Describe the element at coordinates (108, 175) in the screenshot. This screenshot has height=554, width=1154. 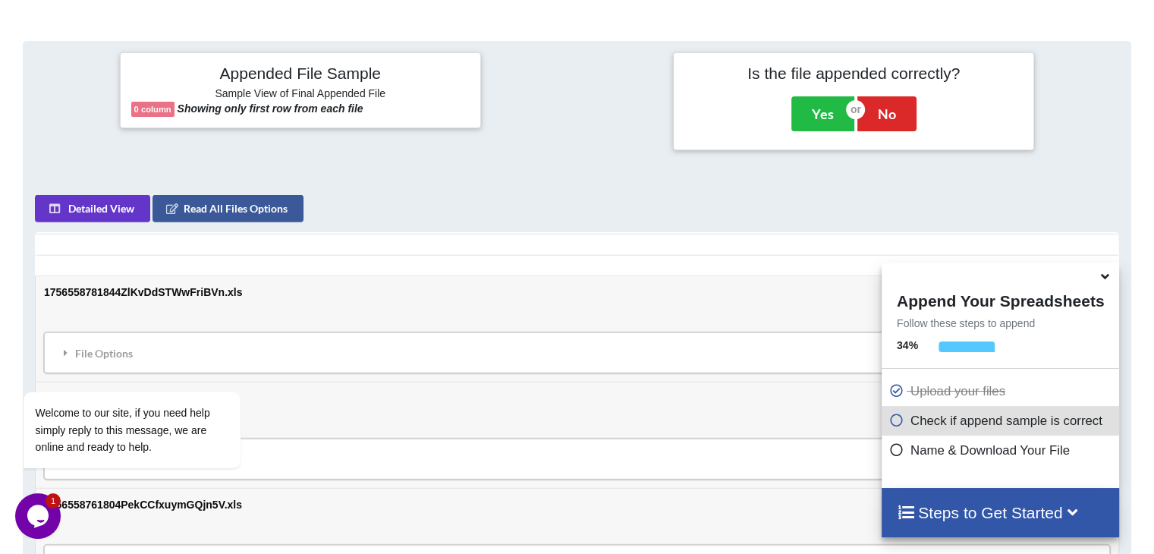
I see `span: Welcome to our site, if you need help simply reply to this message, we are online and ready to help.` at that location.